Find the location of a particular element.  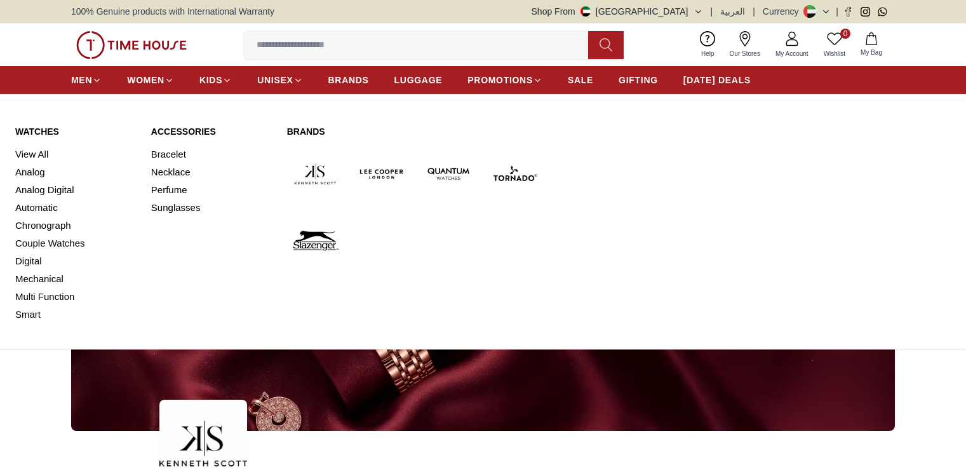

span: My Account is located at coordinates (792, 53).